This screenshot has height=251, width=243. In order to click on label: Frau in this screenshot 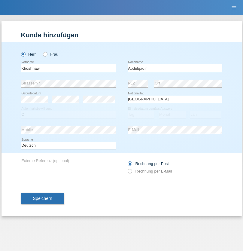, I will do `click(51, 54)`.